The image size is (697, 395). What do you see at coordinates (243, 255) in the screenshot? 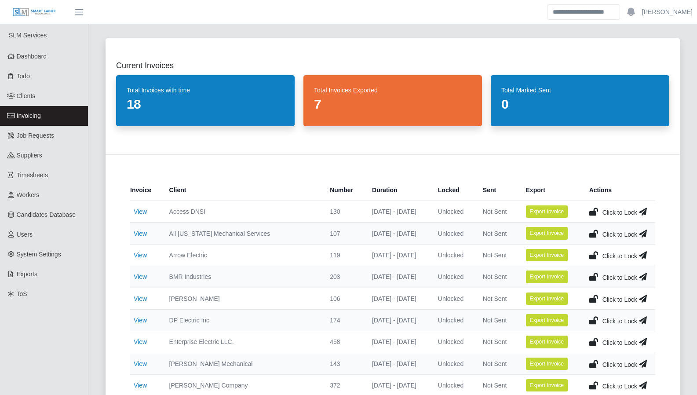
I see `td: Arrow Electric` at bounding box center [243, 255].